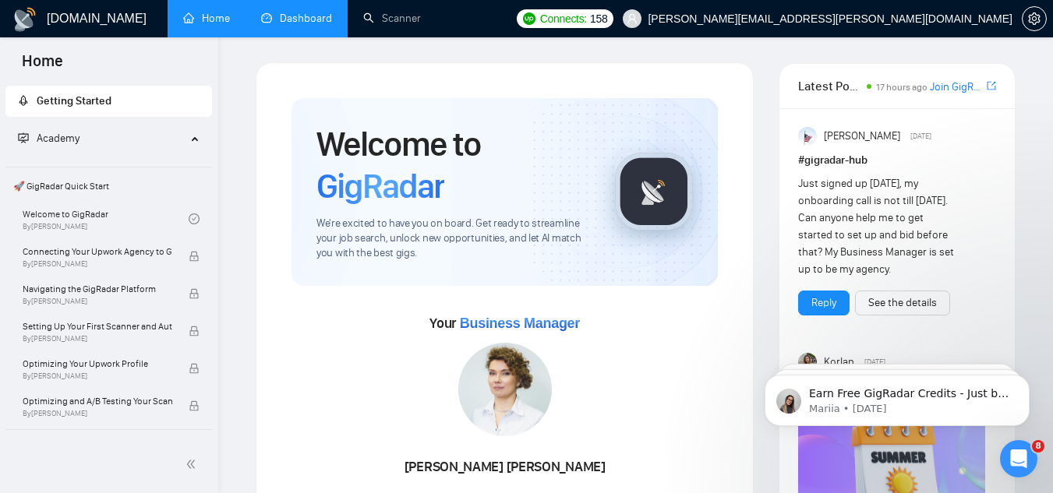 The image size is (1053, 493). Describe the element at coordinates (1038, 447) in the screenshot. I see `span: 8` at that location.